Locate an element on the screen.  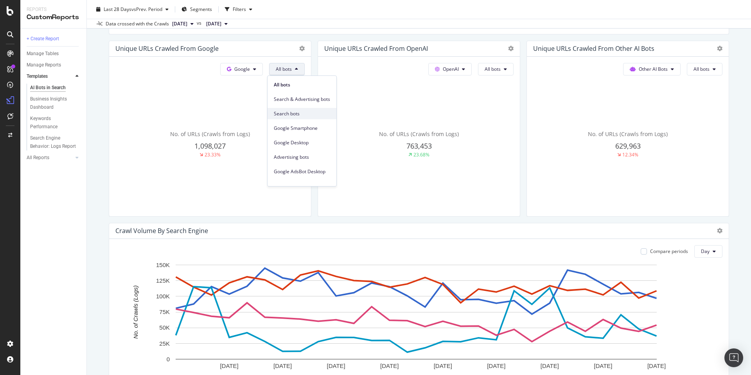
text: 100K is located at coordinates (163, 296).